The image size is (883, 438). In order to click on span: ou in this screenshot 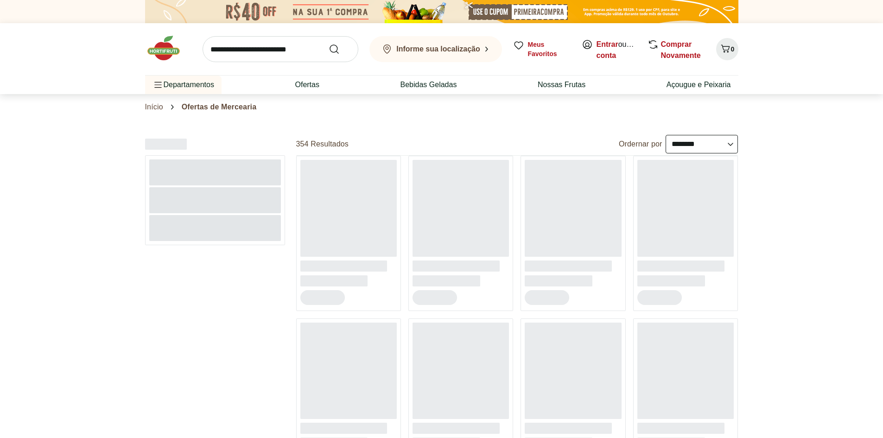, I will do `click(617, 50)`.